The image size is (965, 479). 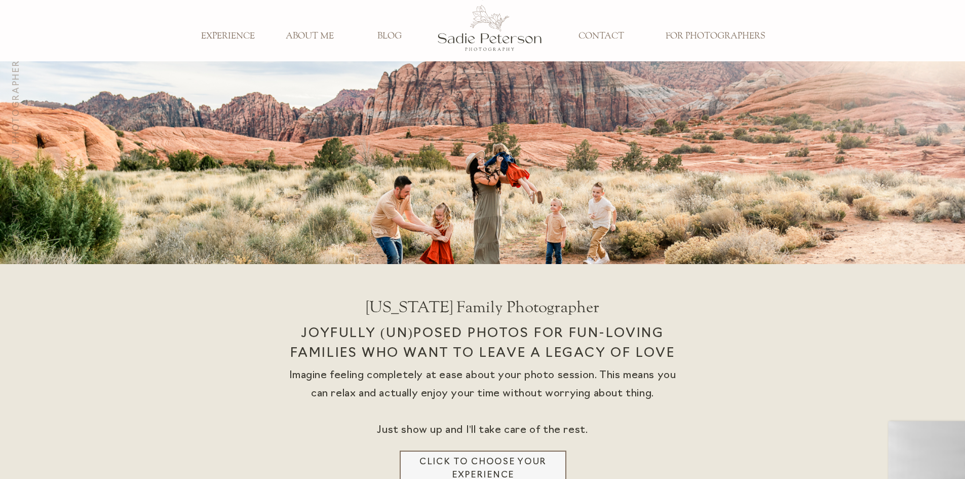 I want to click on h3: BLOG, so click(x=390, y=36).